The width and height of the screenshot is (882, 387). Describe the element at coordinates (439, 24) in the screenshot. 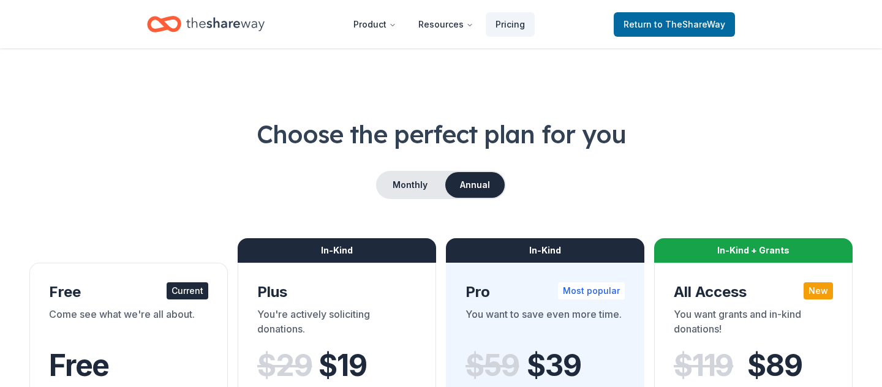

I see `nav: Main` at that location.